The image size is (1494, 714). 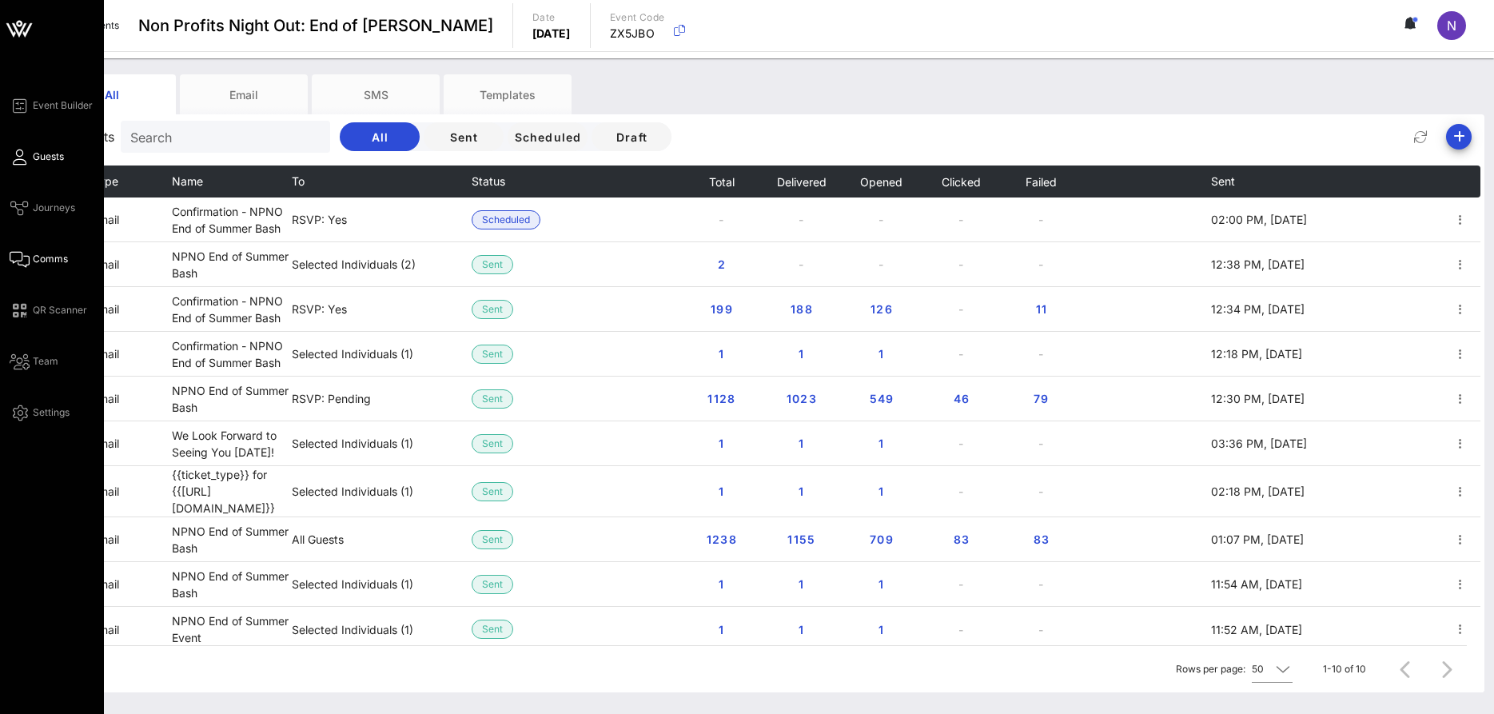 What do you see at coordinates (380, 137) in the screenshot?
I see `button: All` at bounding box center [380, 137].